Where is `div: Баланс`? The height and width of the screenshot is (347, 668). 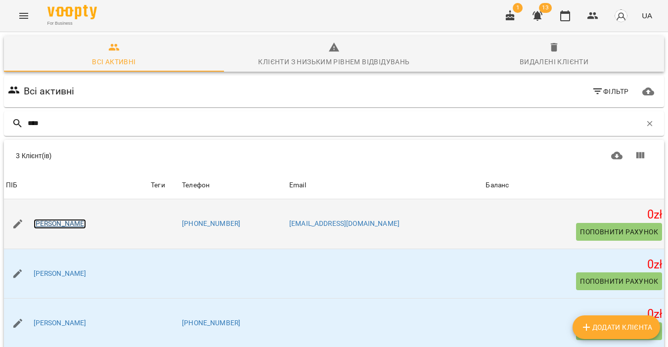 div: Баланс is located at coordinates (497, 185).